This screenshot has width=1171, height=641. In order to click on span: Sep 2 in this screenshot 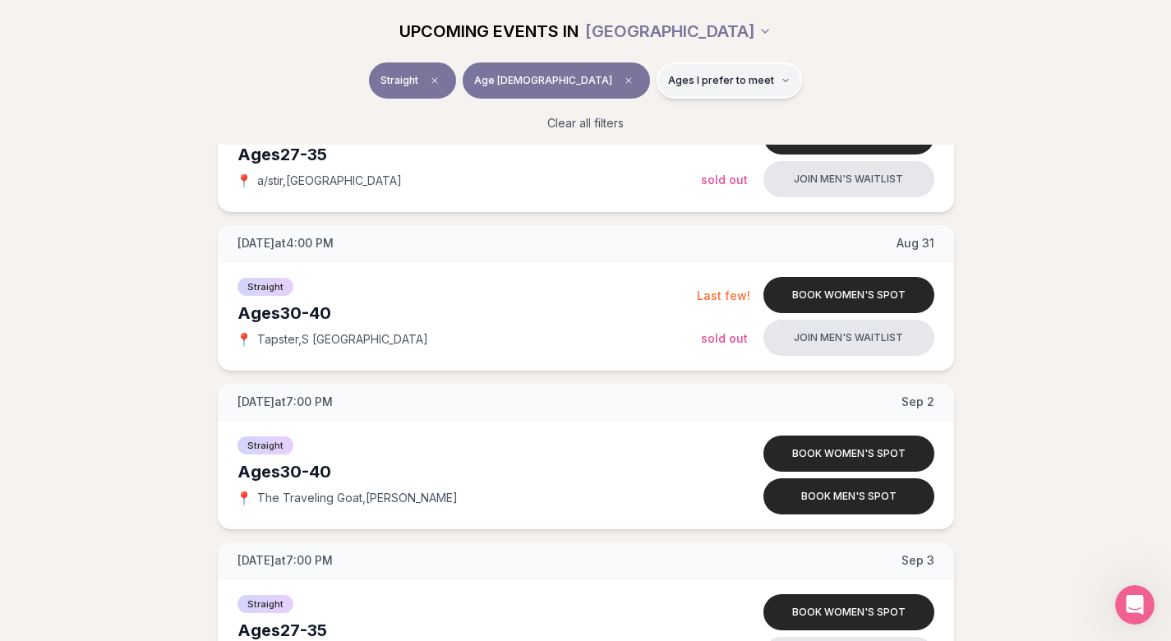, I will do `click(918, 402)`.